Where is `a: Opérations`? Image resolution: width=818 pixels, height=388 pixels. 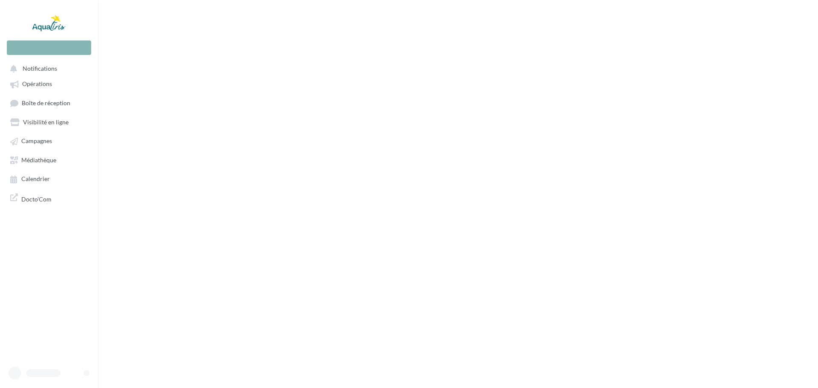
a: Opérations is located at coordinates (49, 83).